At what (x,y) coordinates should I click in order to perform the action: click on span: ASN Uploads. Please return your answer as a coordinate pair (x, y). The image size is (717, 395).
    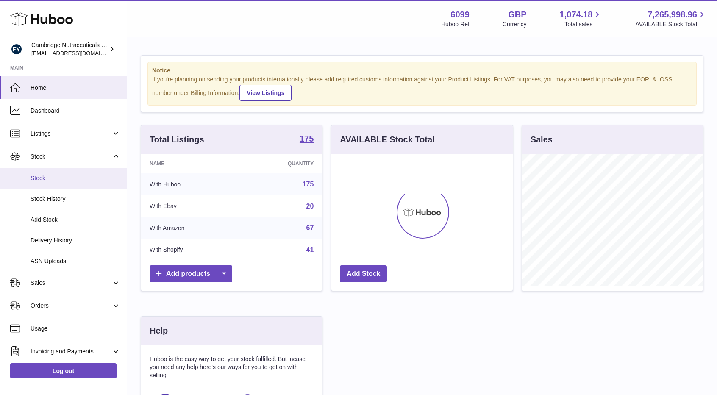
    Looking at the image, I should click on (75, 261).